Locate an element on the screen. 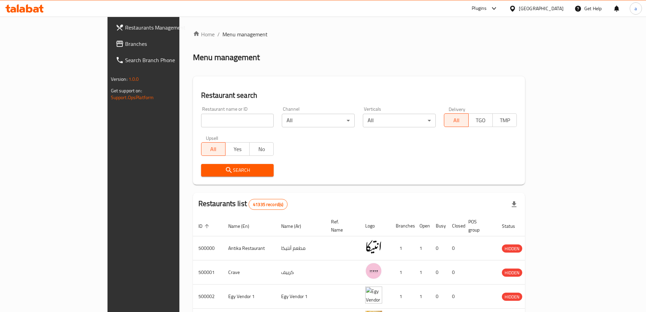 This screenshot has height=312, width=646. th: Logo is located at coordinates (375, 226).